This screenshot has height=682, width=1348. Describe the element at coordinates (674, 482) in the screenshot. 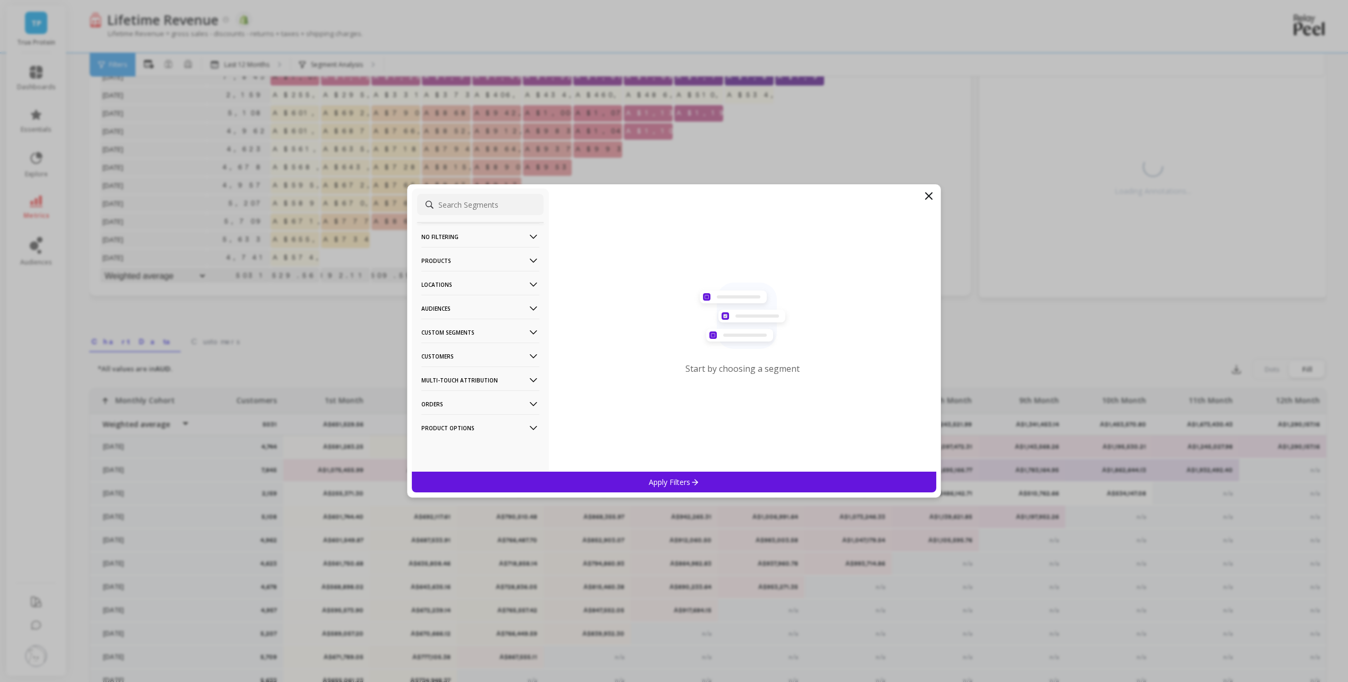

I see `p: Apply Filters` at that location.